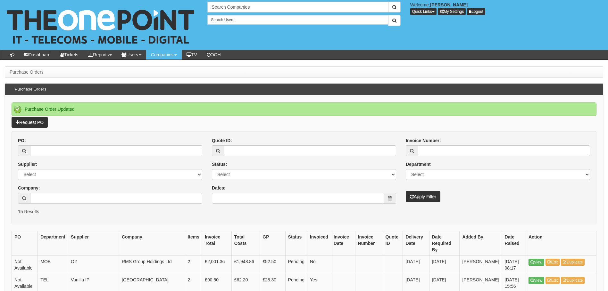 The width and height of the screenshot is (608, 291). I want to click on label: Status:, so click(219, 164).